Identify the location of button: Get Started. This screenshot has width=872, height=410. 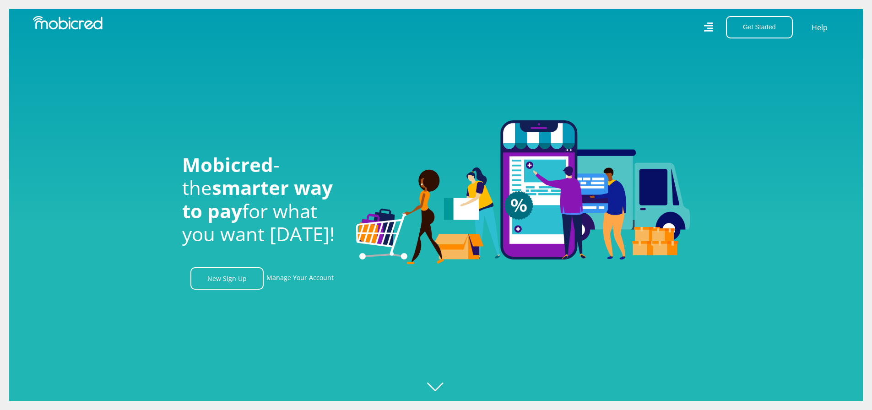
(760, 27).